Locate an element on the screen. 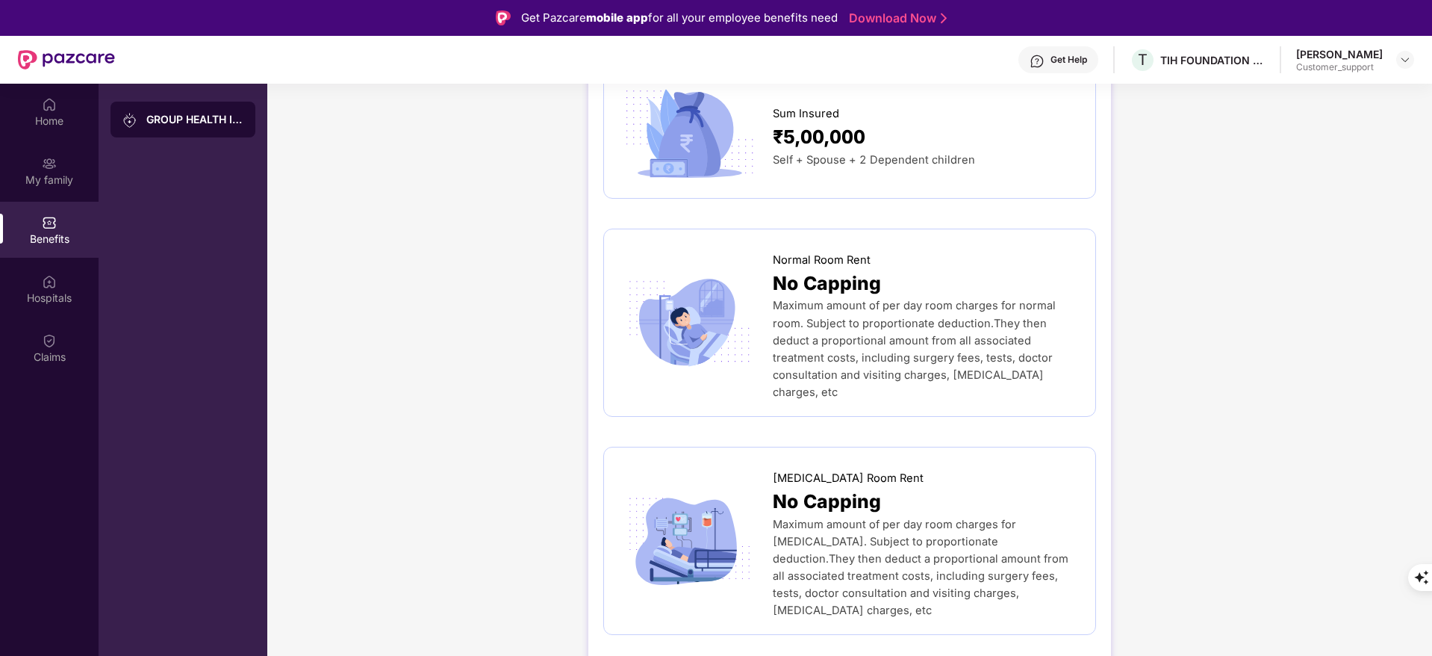 The image size is (1432, 656). span: ₹5,00,000 is located at coordinates (819, 137).